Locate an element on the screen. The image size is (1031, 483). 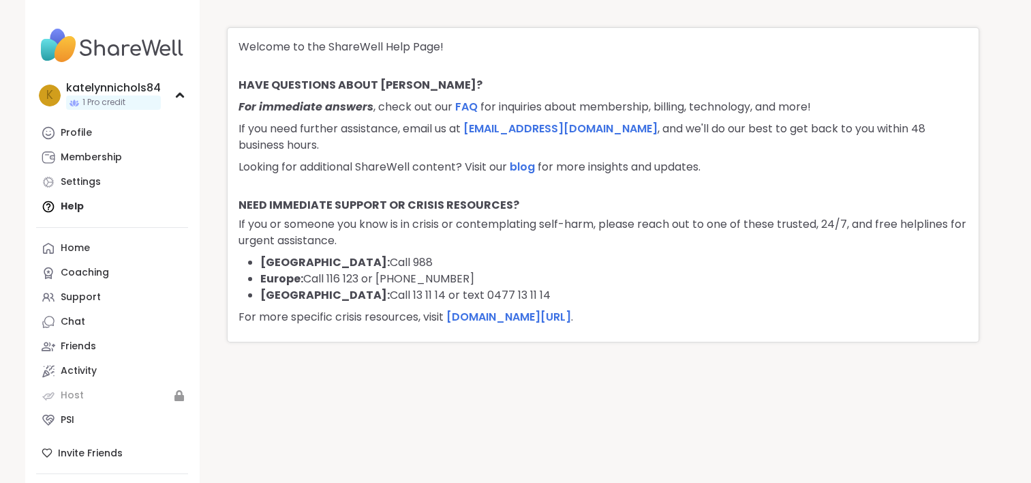
a: Profile is located at coordinates (112, 133).